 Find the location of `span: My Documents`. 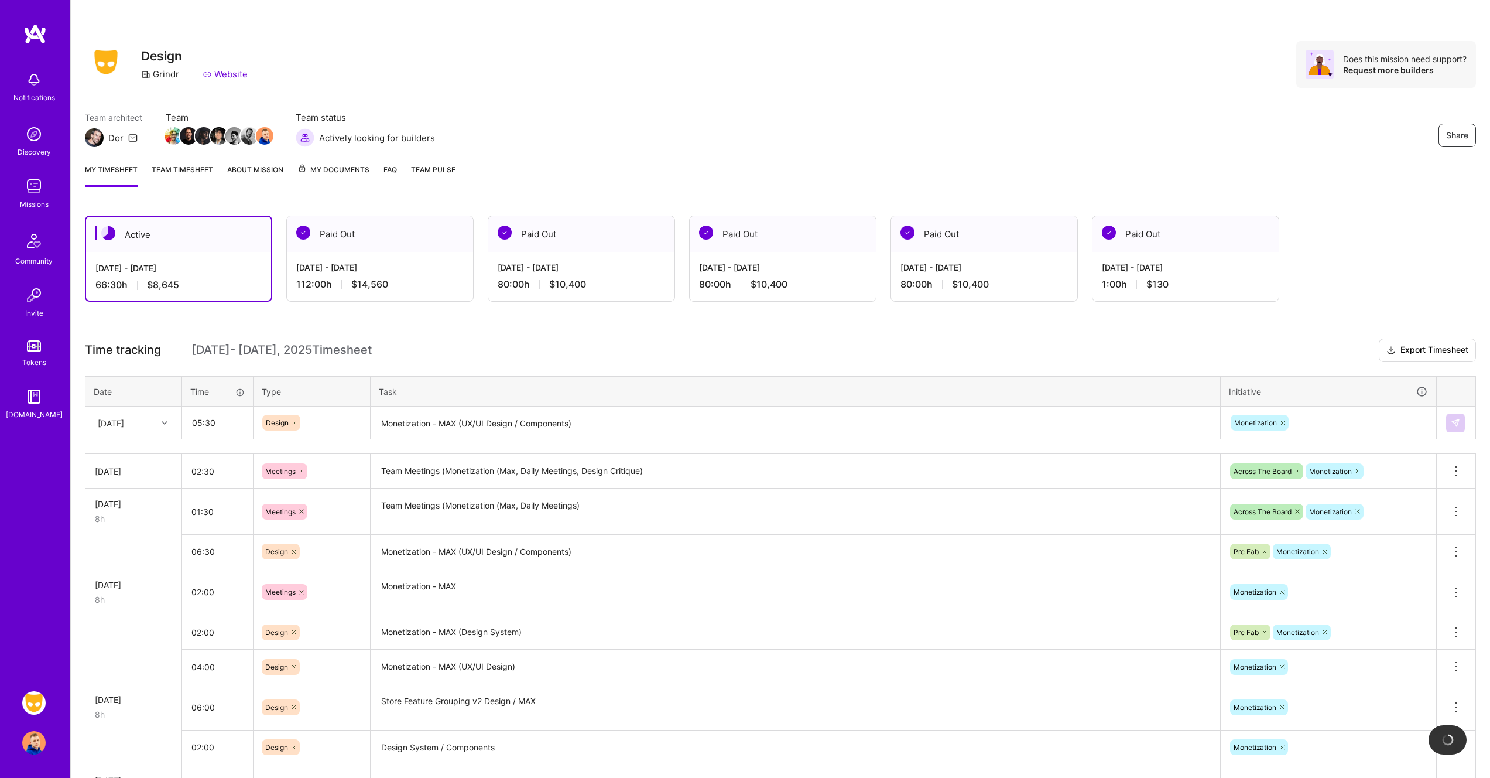

span: My Documents is located at coordinates (333, 170).